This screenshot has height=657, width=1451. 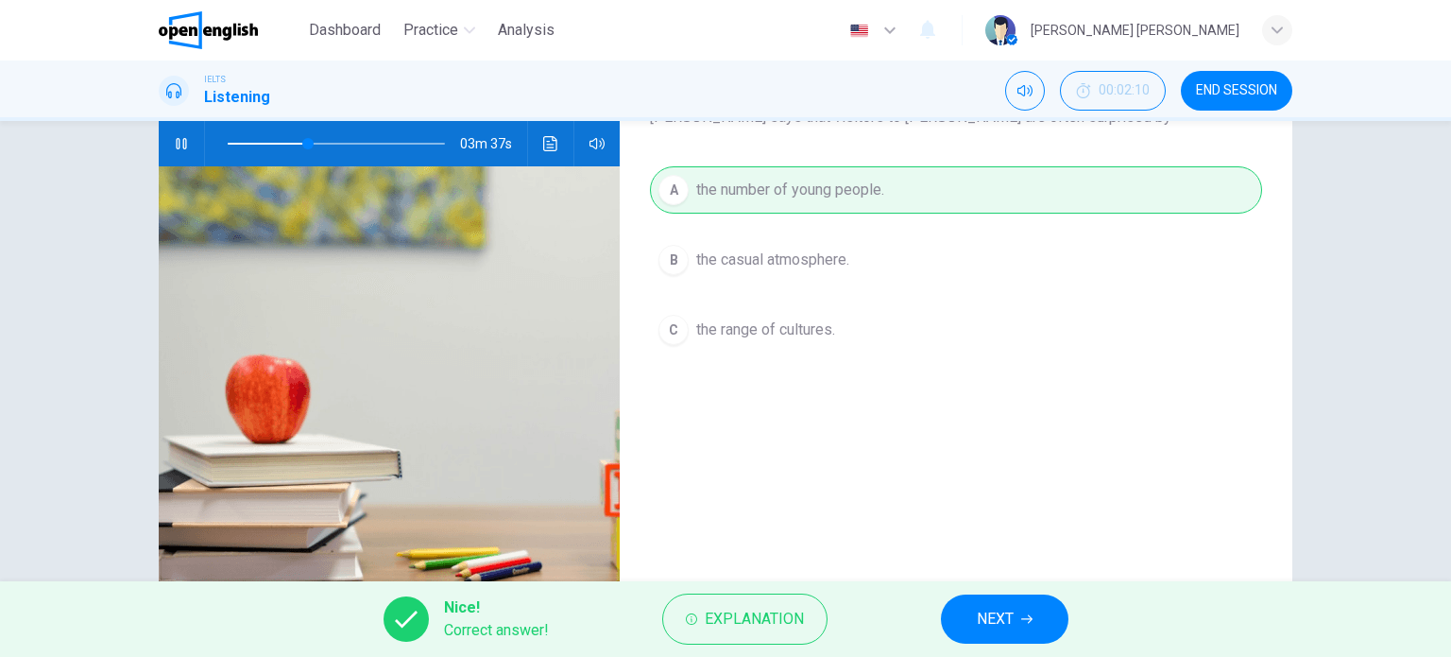 I want to click on span: Analysis, so click(x=526, y=30).